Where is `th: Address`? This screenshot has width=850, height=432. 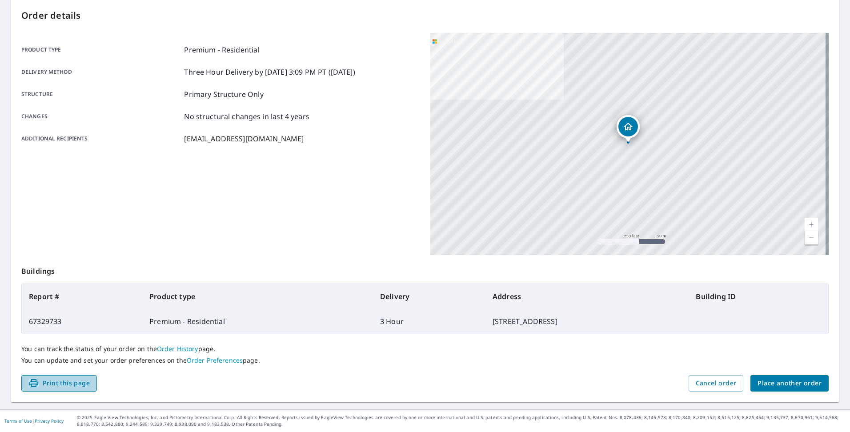
th: Address is located at coordinates (587, 296).